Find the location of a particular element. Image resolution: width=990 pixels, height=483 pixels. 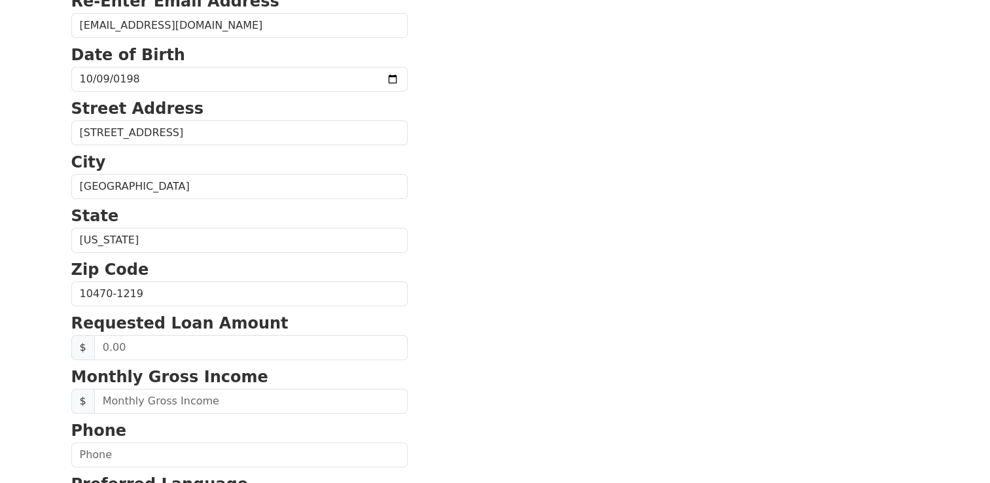

input: Re-Enter Email Address is located at coordinates (240, 26).